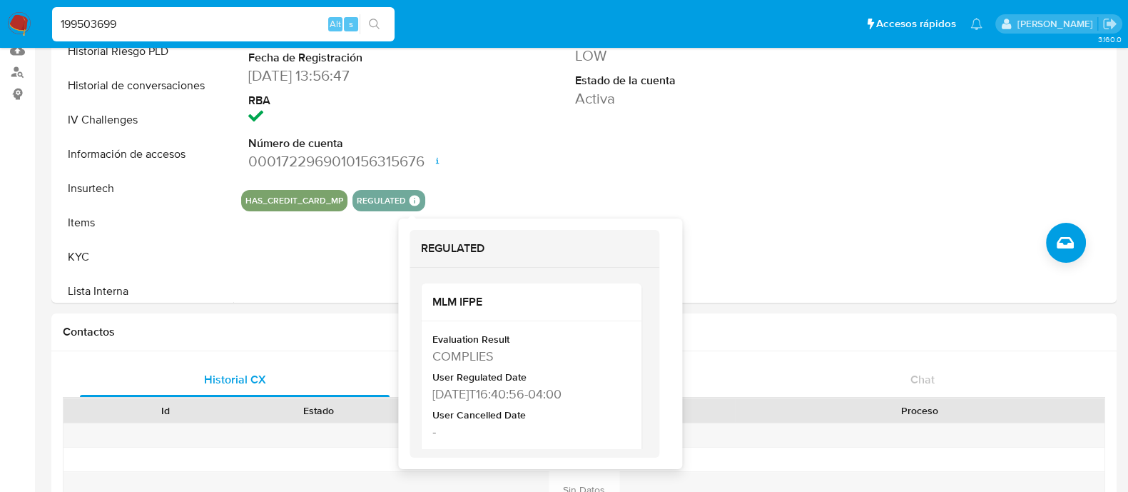 The height and width of the screenshot is (492, 1128). I want to click on span: Accesos rápidos, so click(916, 24).